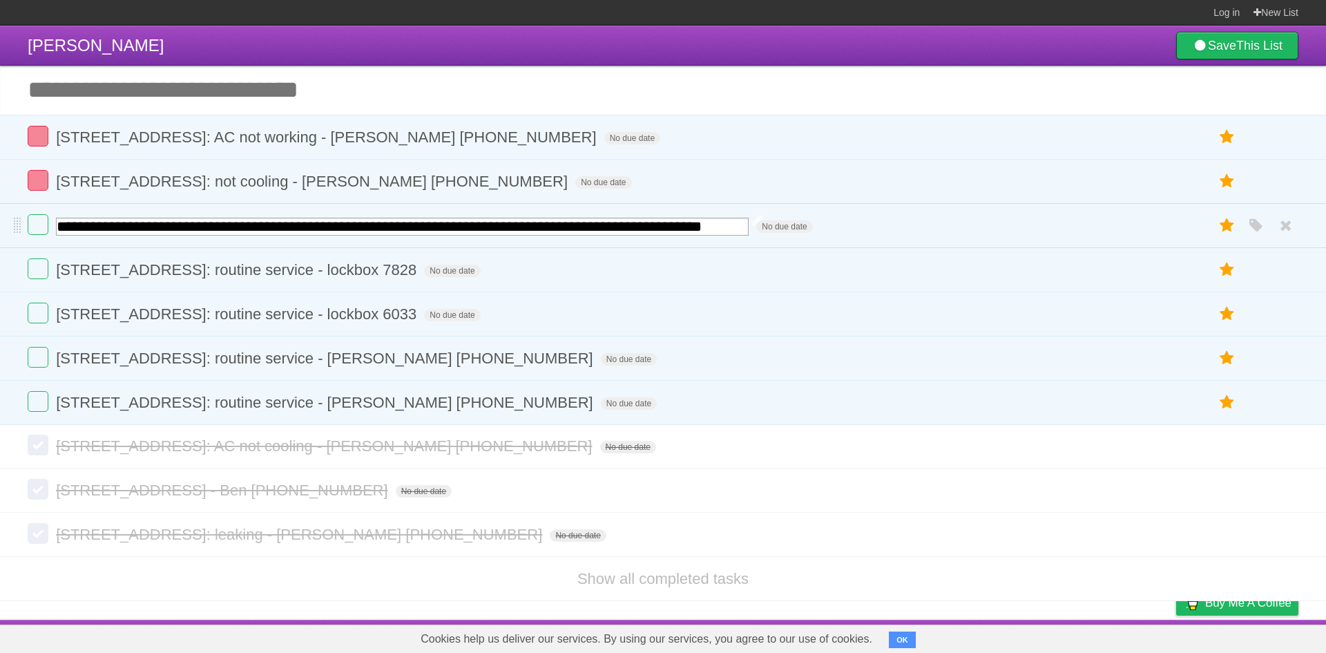  What do you see at coordinates (1237, 602) in the screenshot?
I see `a: Buy me a coffee` at bounding box center [1237, 602].